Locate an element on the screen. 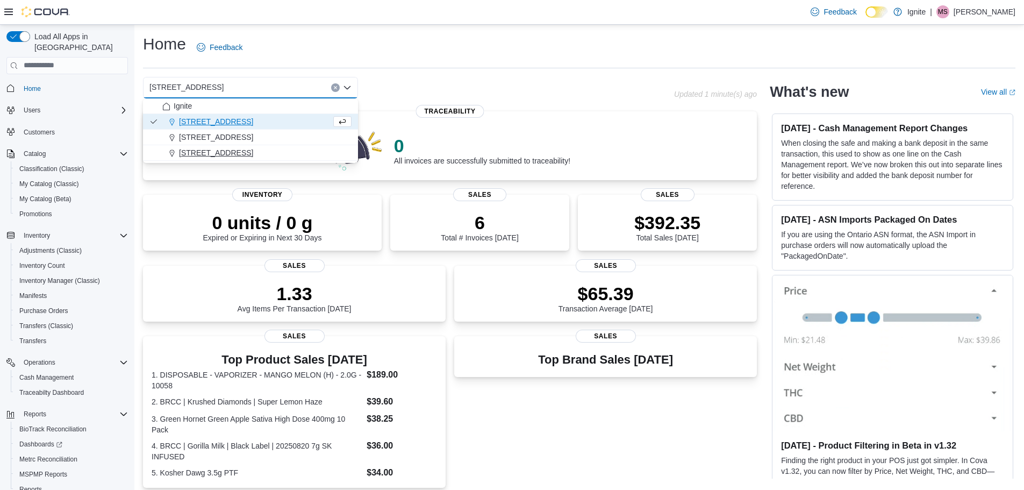  button: Cash Management is located at coordinates (71, 377).